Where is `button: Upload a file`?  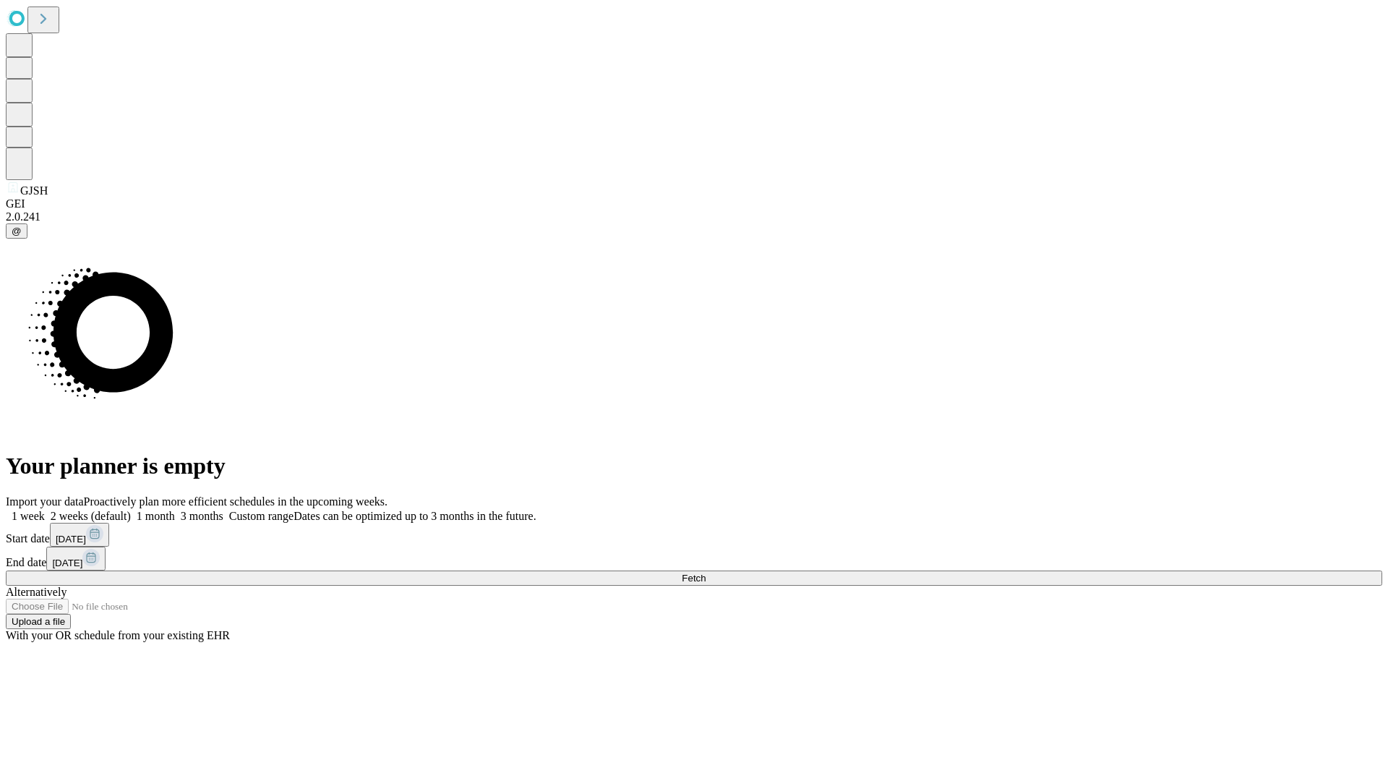
button: Upload a file is located at coordinates (38, 621).